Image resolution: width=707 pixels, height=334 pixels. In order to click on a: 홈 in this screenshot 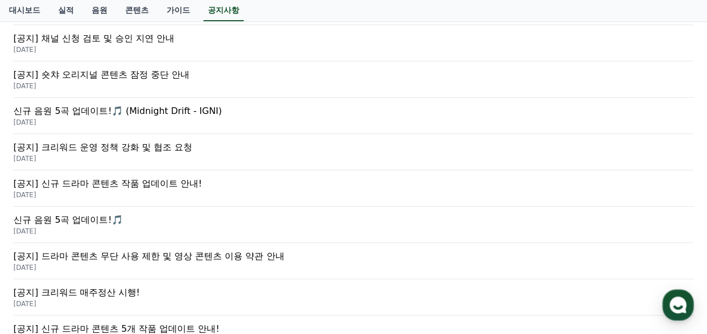, I will do `click(39, 255)`.